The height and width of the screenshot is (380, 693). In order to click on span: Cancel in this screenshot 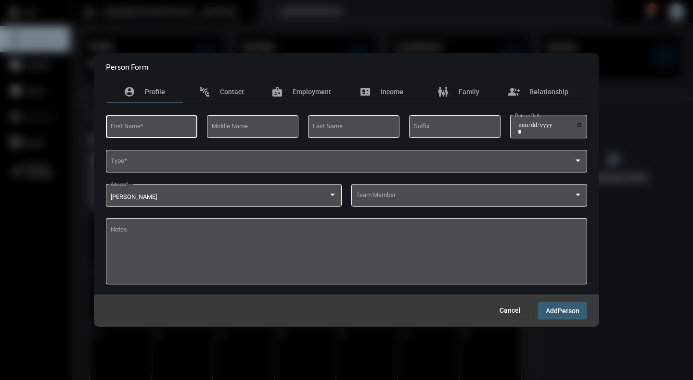, I will do `click(510, 311)`.